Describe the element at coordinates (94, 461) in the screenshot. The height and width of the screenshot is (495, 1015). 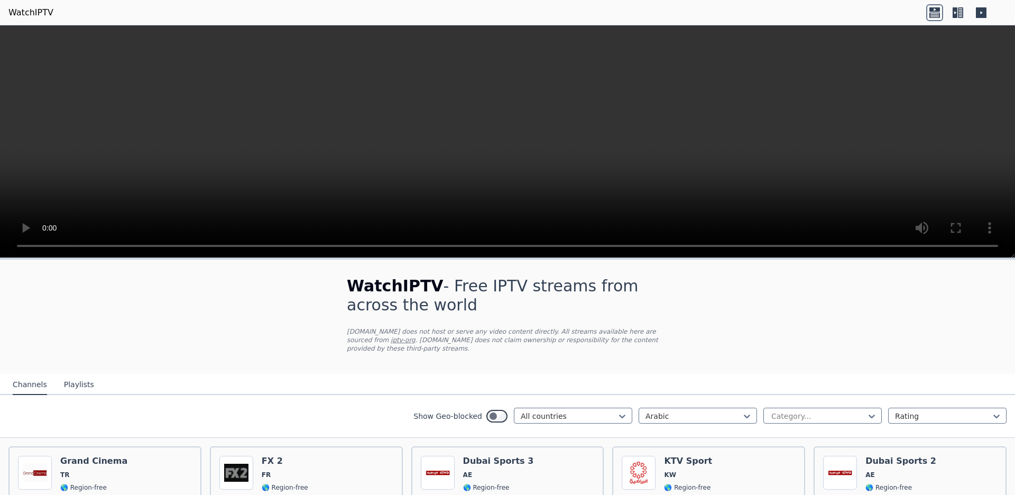
I see `h6: Grand Cinema` at that location.